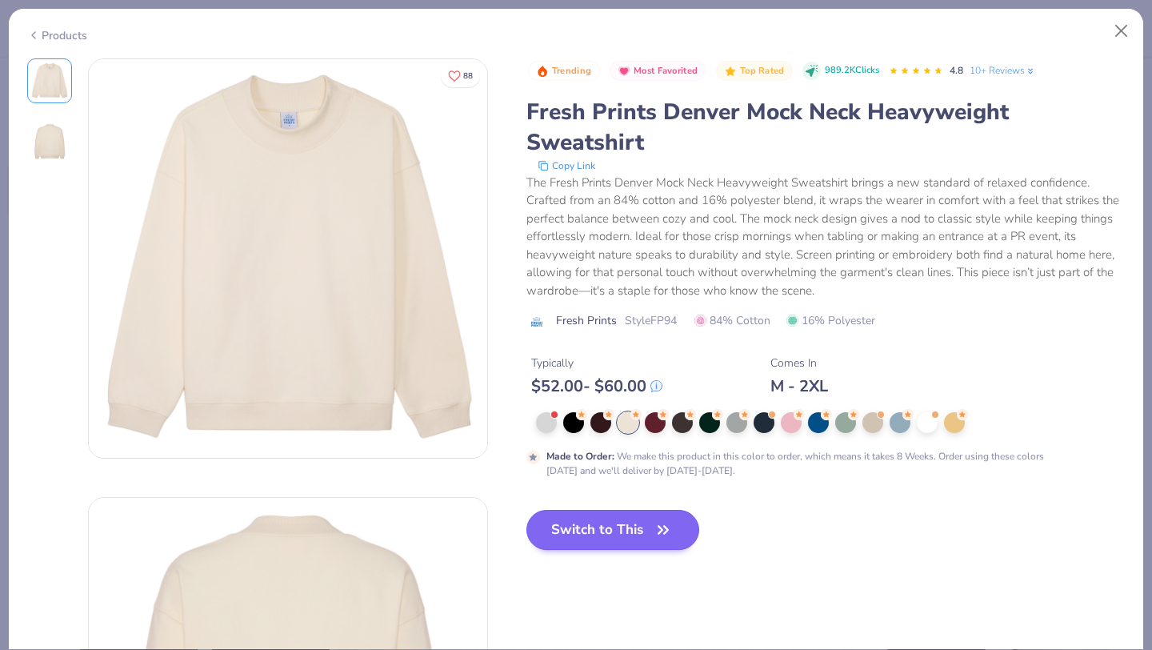 The width and height of the screenshot is (1152, 650). What do you see at coordinates (956, 70) in the screenshot?
I see `span: 4.8` at bounding box center [956, 70].